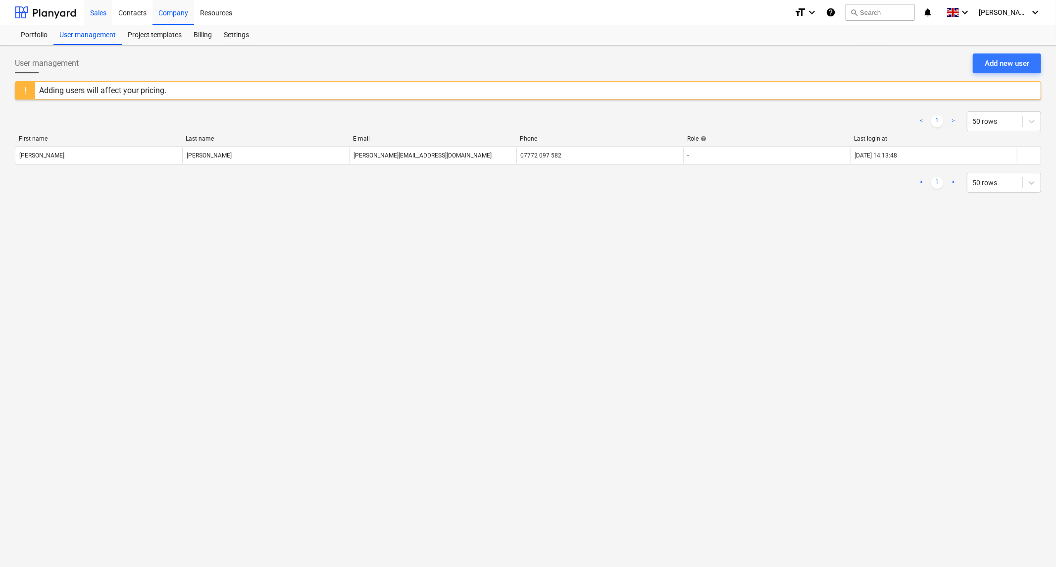 This screenshot has width=1056, height=567. What do you see at coordinates (34, 35) in the screenshot?
I see `a: Portfolio` at bounding box center [34, 35].